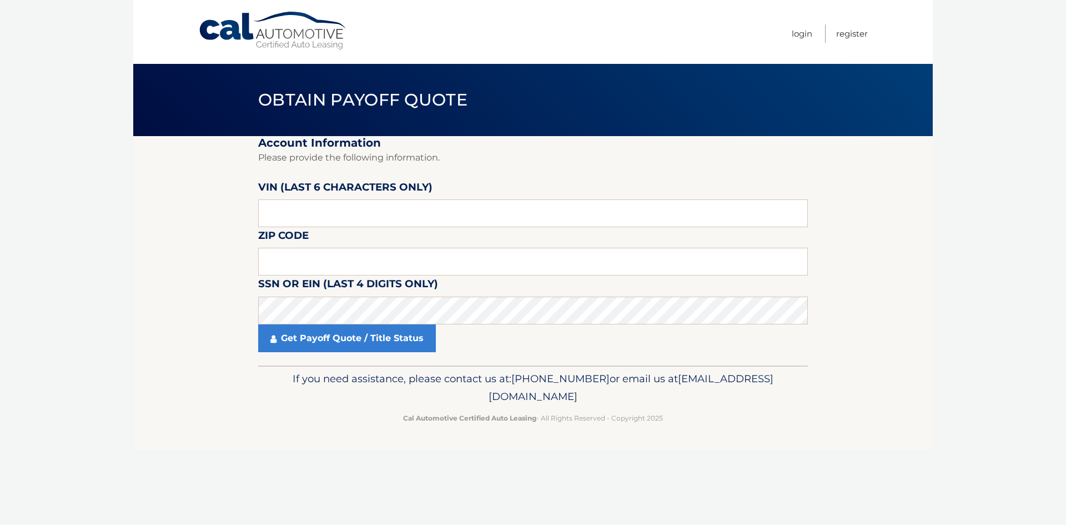 The width and height of the screenshot is (1066, 525). I want to click on h2: Account Information, so click(533, 143).